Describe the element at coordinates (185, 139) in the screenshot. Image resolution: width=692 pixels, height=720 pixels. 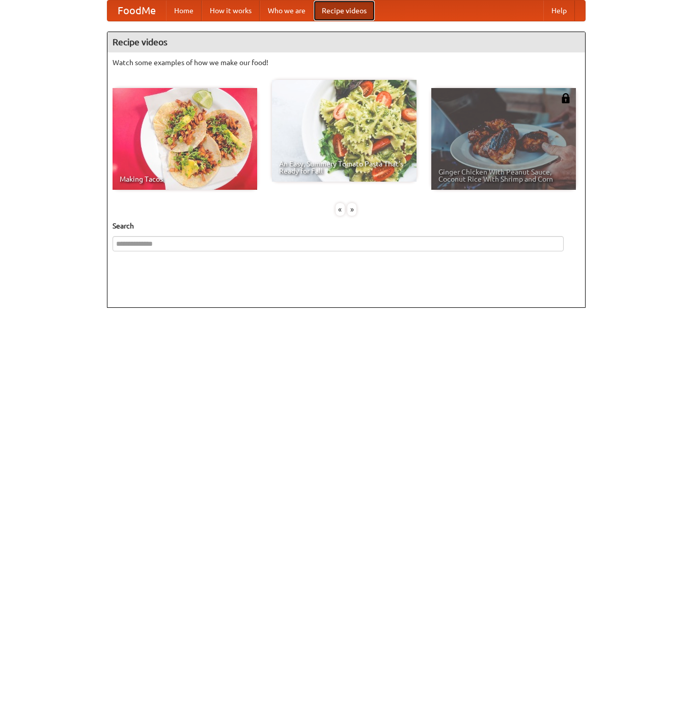
I see `a: Making Tacos` at that location.